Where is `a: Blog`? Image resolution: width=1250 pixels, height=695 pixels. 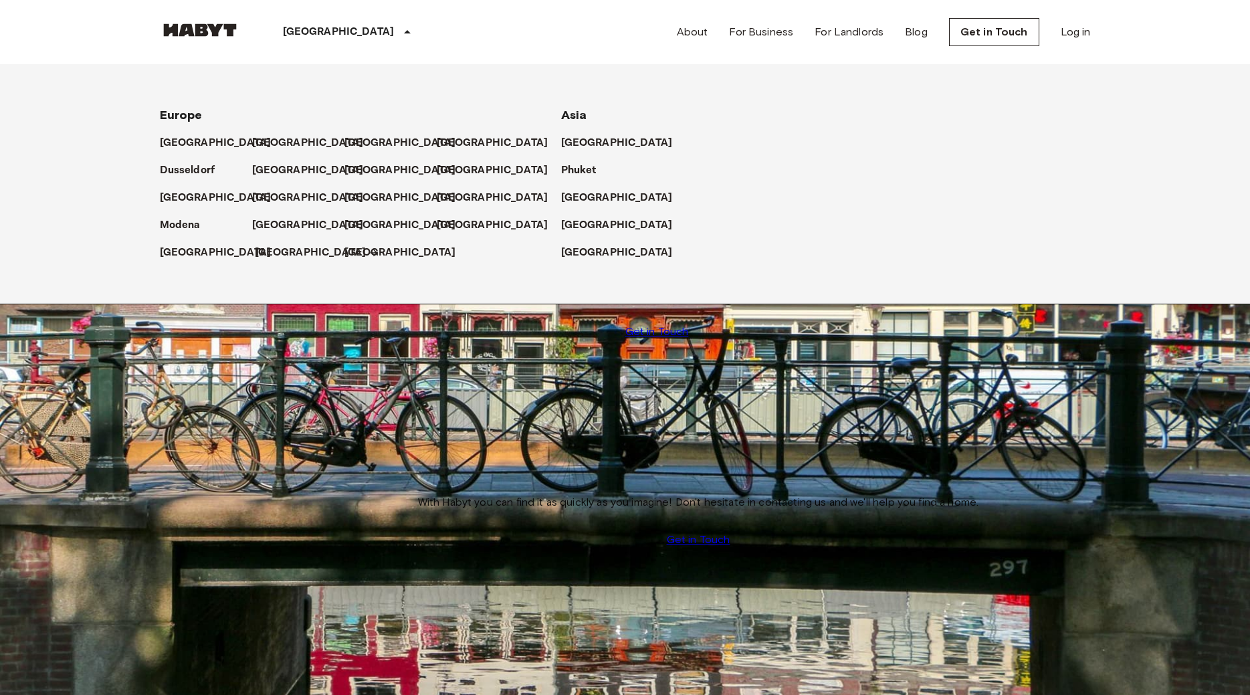
a: Blog is located at coordinates (916, 32).